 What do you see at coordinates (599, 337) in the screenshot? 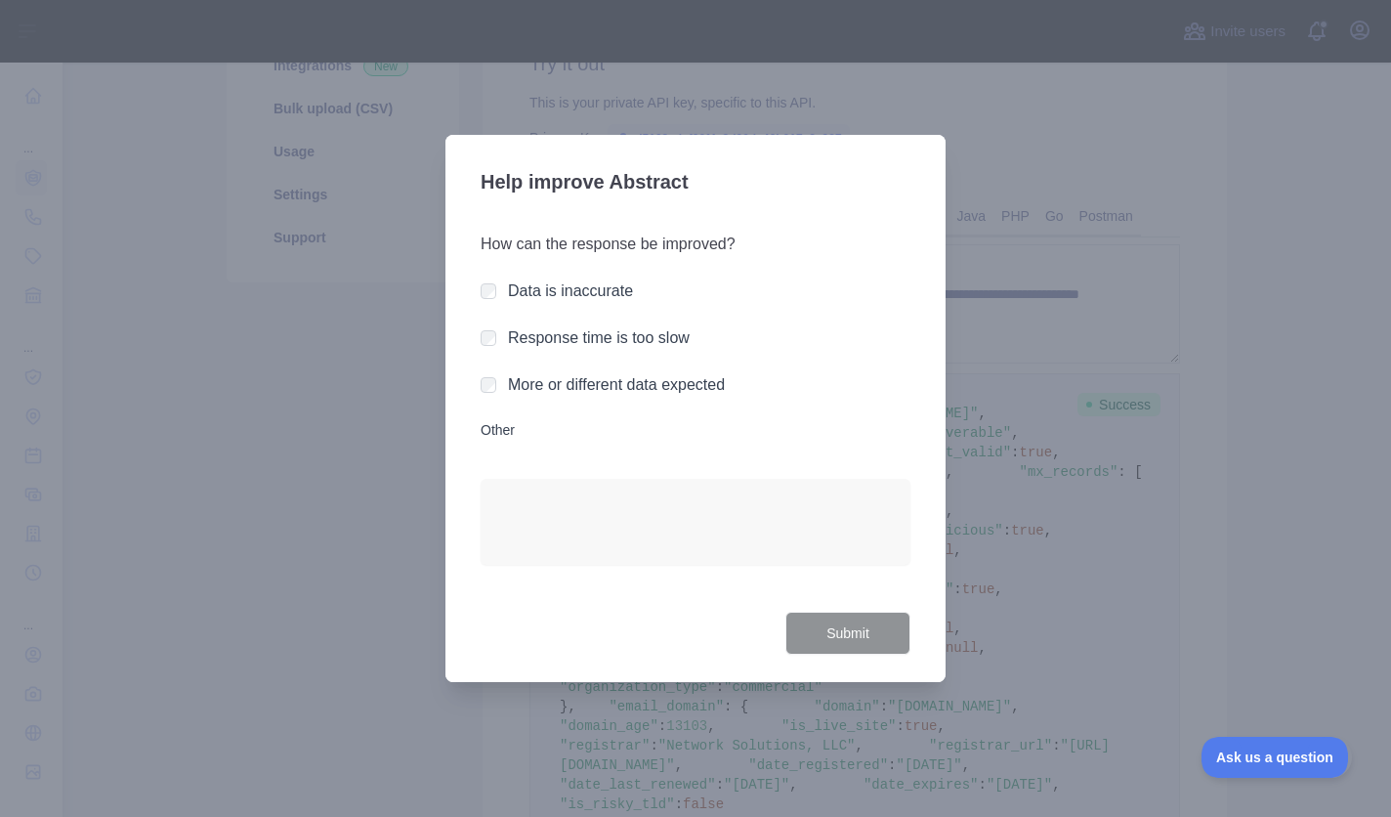
I see `label: Response time is too slow` at bounding box center [599, 337].